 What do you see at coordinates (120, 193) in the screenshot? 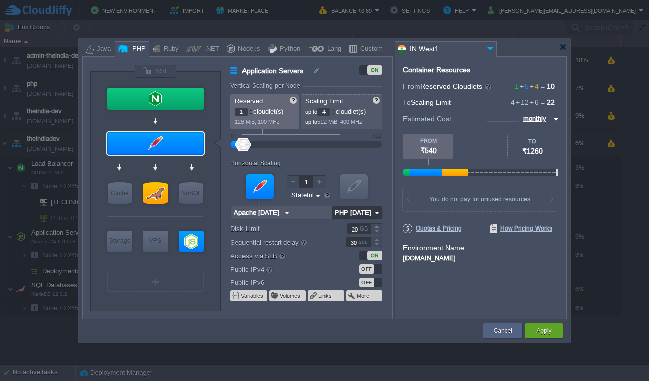
I see `div: Cache` at bounding box center [120, 193].